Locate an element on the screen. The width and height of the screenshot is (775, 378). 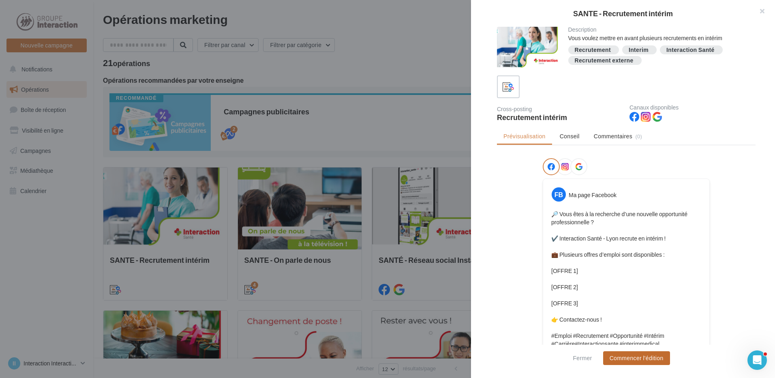
div: Recrutement intérim is located at coordinates (560, 117).